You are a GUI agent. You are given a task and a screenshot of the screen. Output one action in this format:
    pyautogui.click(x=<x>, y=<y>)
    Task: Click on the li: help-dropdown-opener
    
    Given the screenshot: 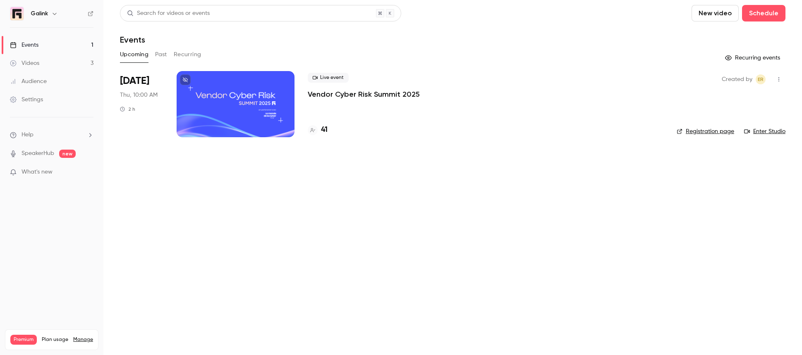 What is the action you would take?
    pyautogui.click(x=52, y=135)
    